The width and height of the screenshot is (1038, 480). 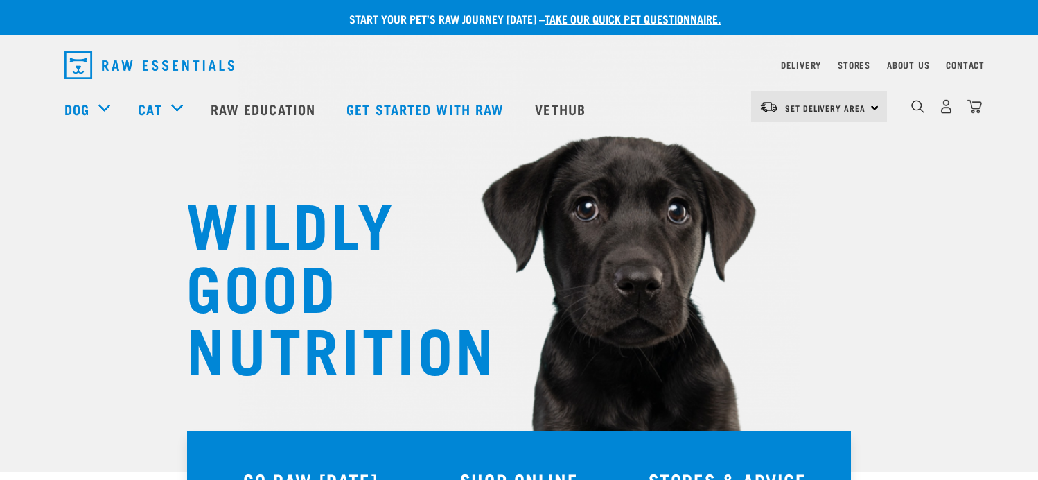 What do you see at coordinates (826, 107) in the screenshot?
I see `span: Set Delivery Area` at bounding box center [826, 107].